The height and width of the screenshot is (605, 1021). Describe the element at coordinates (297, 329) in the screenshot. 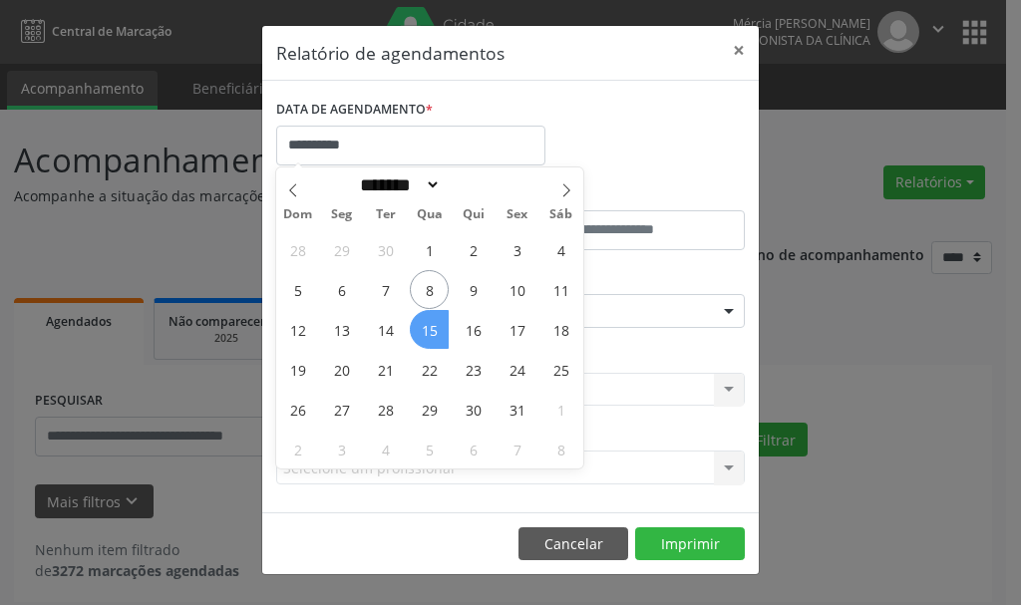

I see `span: Outubro 12, 2025` at that location.